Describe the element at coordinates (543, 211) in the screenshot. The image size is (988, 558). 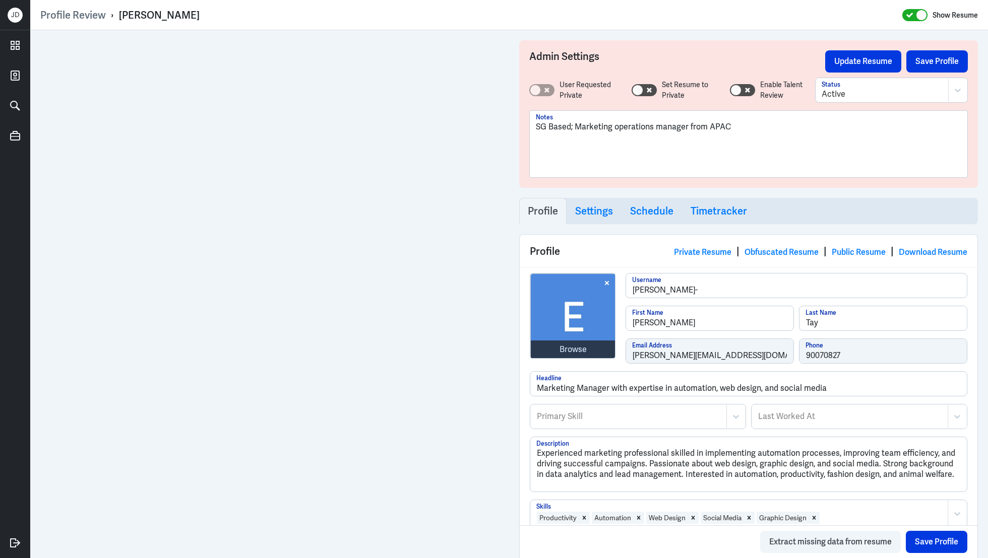
I see `h3: Profile` at that location.